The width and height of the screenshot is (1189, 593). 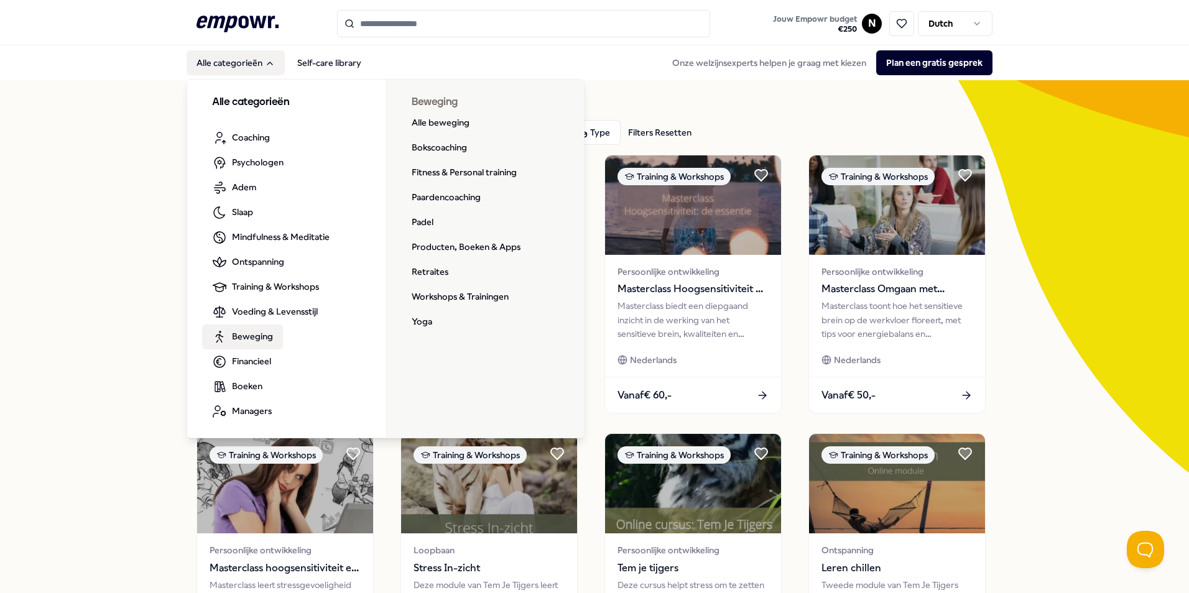 What do you see at coordinates (422, 223) in the screenshot?
I see `a: Padel` at bounding box center [422, 223].